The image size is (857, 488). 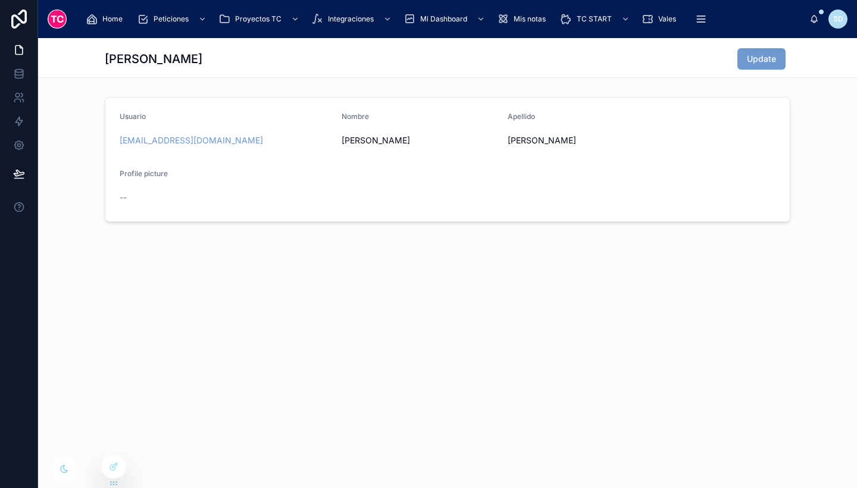 What do you see at coordinates (144, 173) in the screenshot?
I see `span: Profile picture` at bounding box center [144, 173].